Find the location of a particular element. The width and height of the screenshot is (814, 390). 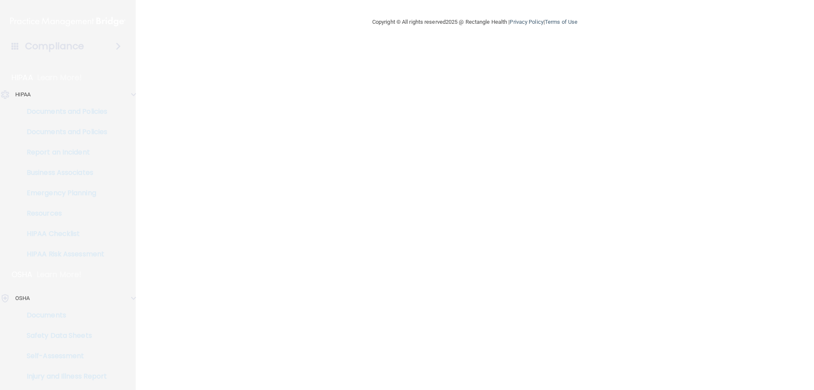

p: Safety Data Sheets is located at coordinates (63, 335).